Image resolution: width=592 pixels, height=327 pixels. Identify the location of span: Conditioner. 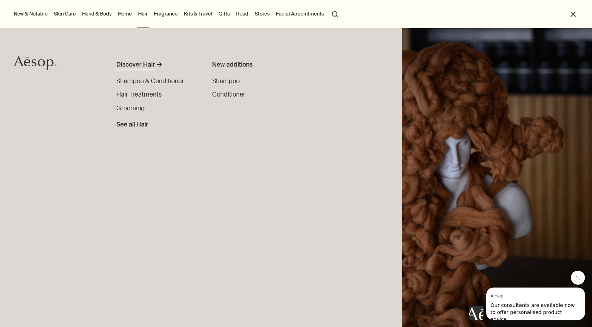
(229, 94).